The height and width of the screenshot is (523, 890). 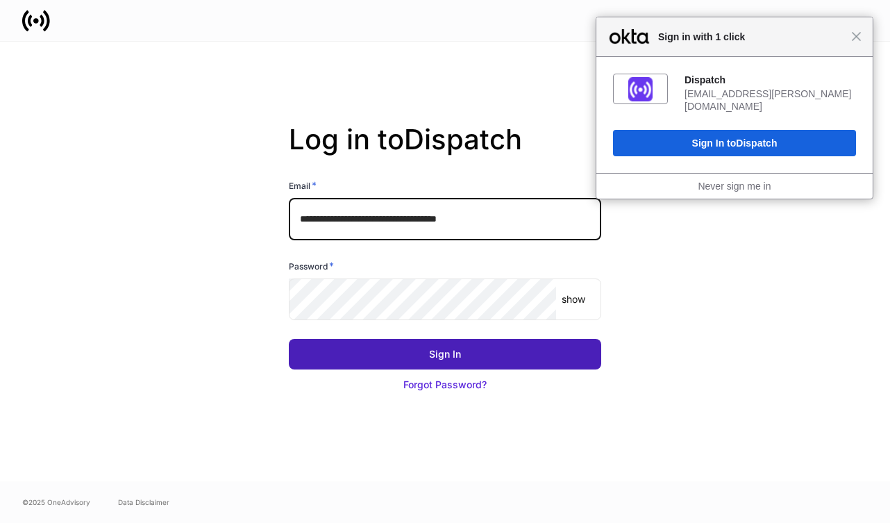 What do you see at coordinates (751, 37) in the screenshot?
I see `span: Sign in with 1 click` at bounding box center [751, 37].